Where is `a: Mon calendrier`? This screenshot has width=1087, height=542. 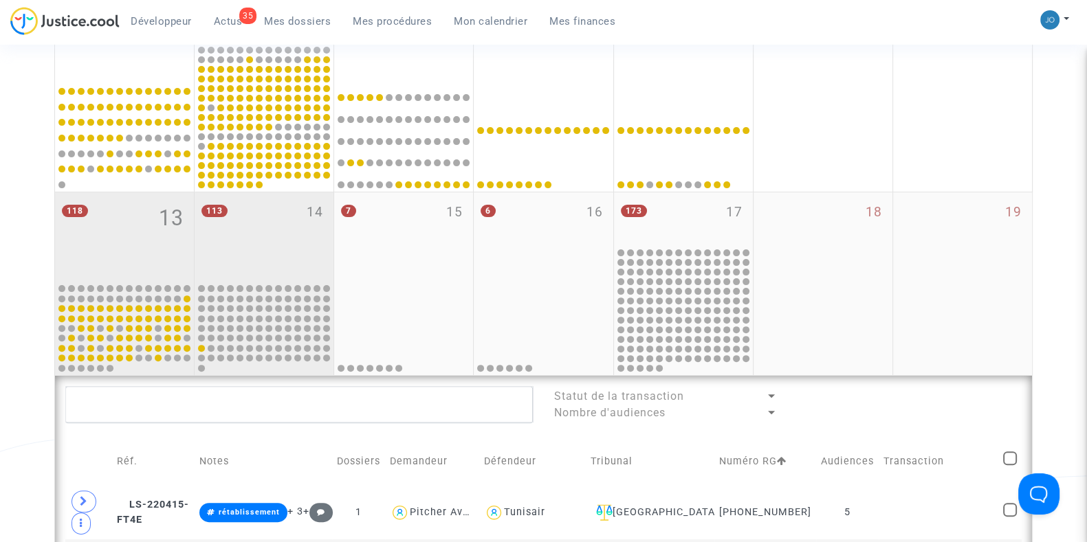
a: Mon calendrier is located at coordinates (490, 21).